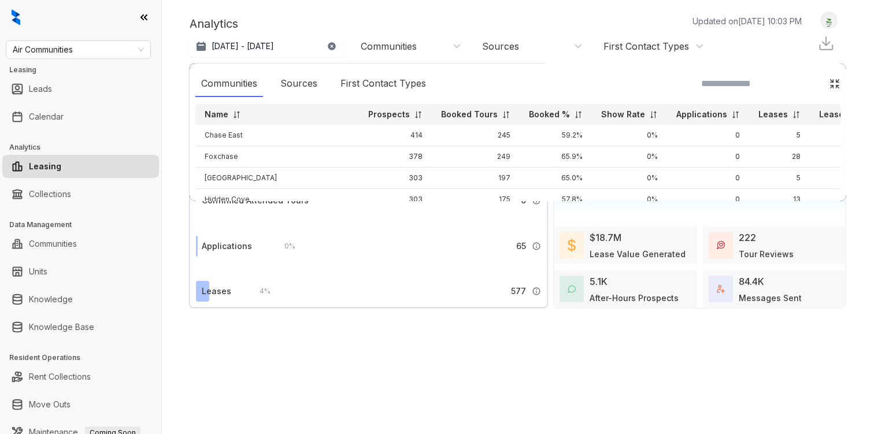 The width and height of the screenshot is (874, 434). Describe the element at coordinates (78, 50) in the screenshot. I see `span: Air Communities` at that location.